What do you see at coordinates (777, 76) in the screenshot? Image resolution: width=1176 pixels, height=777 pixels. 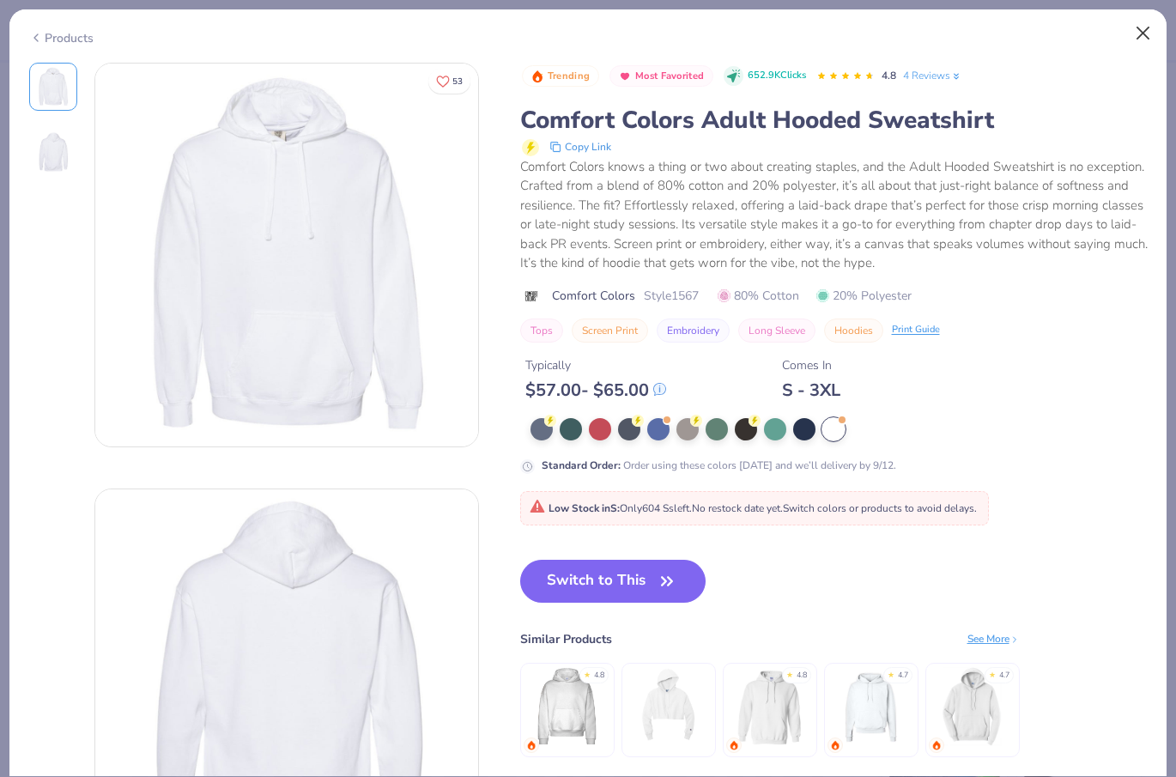 I see `span: 652.9K Clicks` at bounding box center [777, 76].